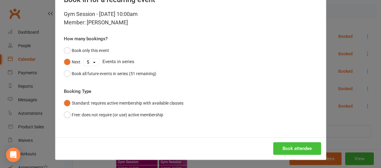  What do you see at coordinates (13, 155) in the screenshot?
I see `div: Open Intercom Messenger` at bounding box center [13, 155].